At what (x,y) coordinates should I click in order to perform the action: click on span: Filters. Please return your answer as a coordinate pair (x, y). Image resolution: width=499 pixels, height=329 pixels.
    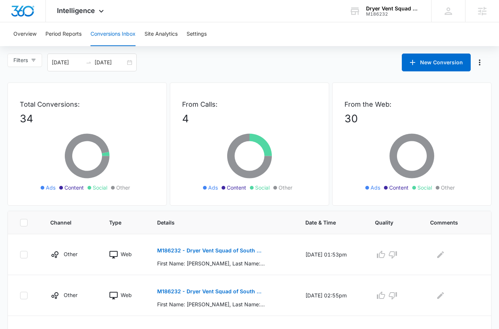
    Looking at the image, I should click on (20, 60).